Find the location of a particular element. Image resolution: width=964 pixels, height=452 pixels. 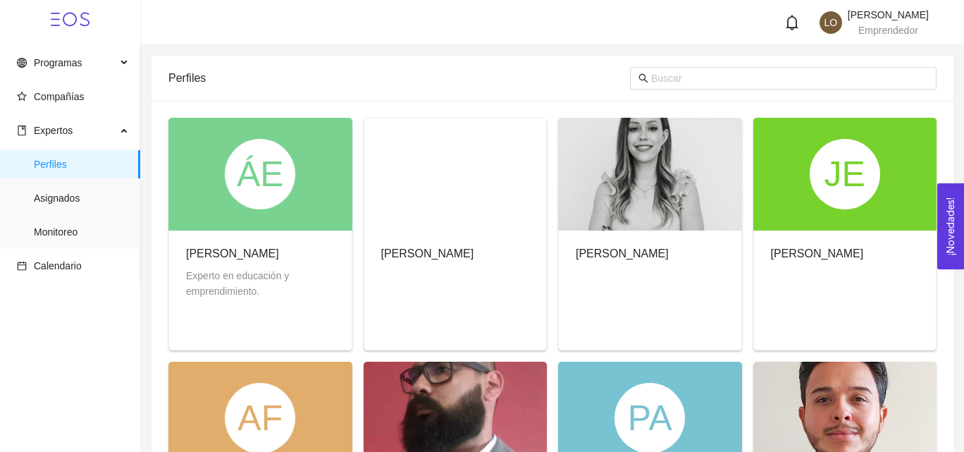

div: JE is located at coordinates (845, 174).